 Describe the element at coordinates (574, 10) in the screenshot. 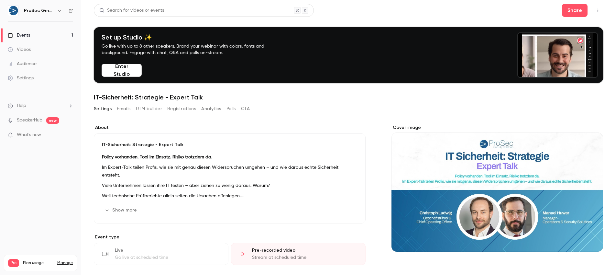

I see `button: Share` at that location.